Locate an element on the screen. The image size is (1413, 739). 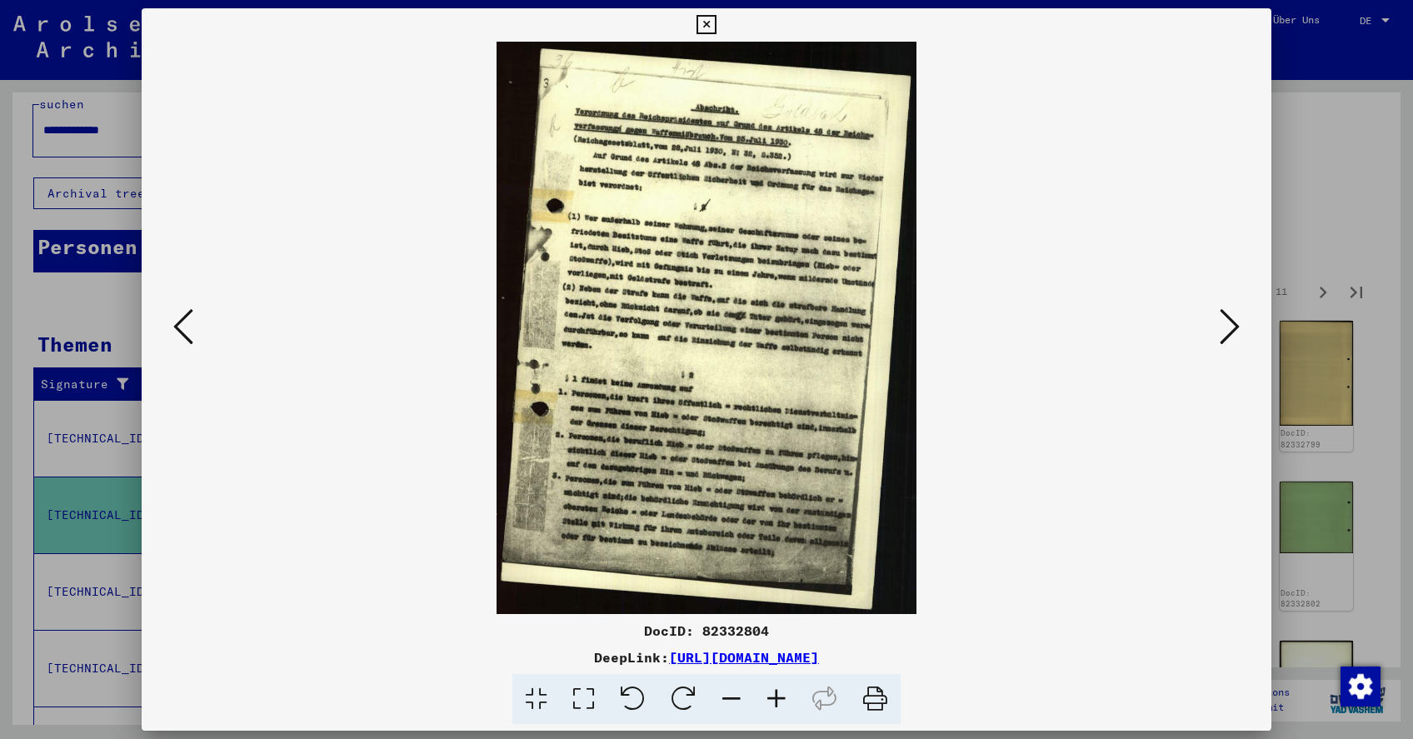
div: Zustimmung ändern is located at coordinates (1360, 686).